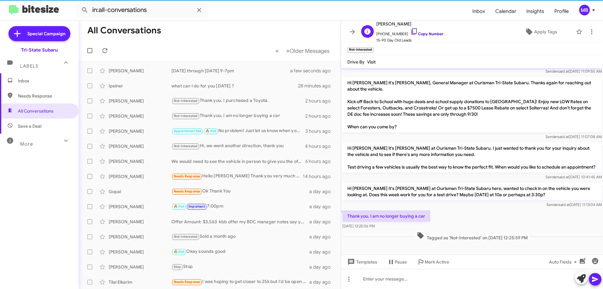 The height and width of the screenshot is (289, 603). Describe the element at coordinates (320, 146) in the screenshot. I see `div: 4 hours ago` at that location.